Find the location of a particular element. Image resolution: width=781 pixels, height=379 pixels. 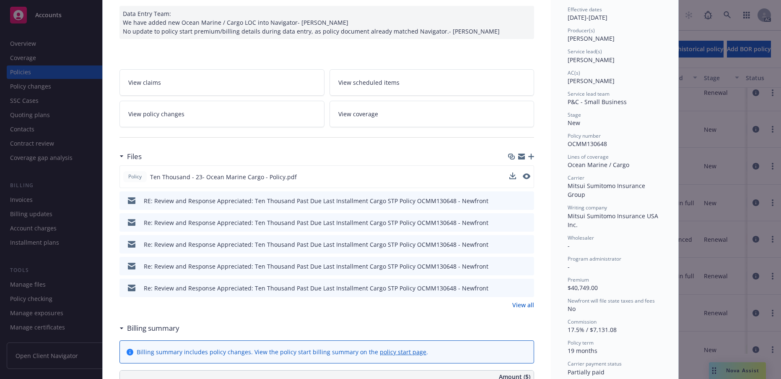

div: Files is located at coordinates (130, 156).